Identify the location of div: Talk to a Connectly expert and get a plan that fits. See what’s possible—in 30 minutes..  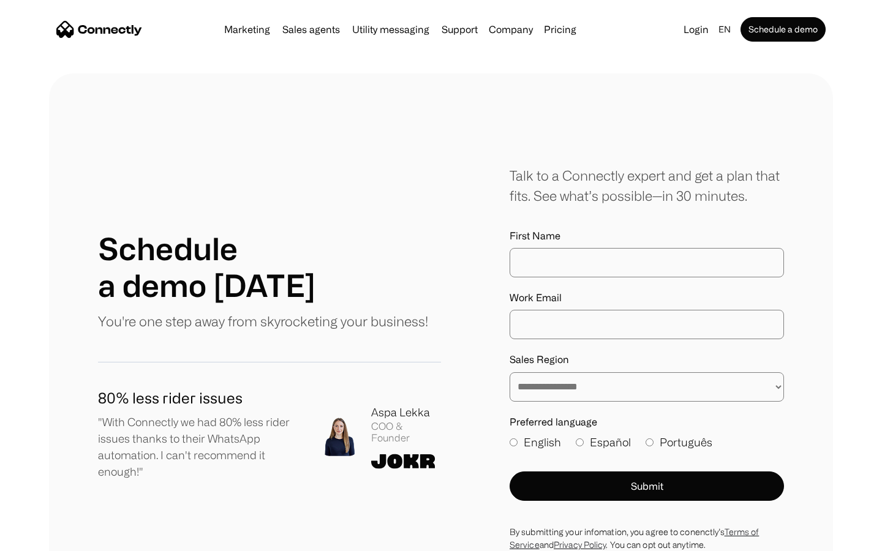
(647, 186).